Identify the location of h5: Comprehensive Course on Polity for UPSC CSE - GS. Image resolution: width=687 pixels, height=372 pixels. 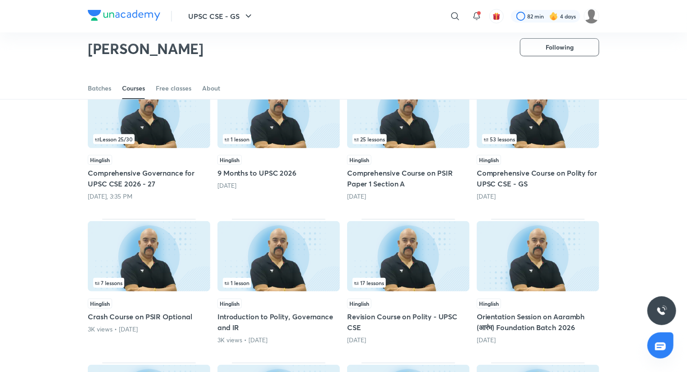
(538, 178).